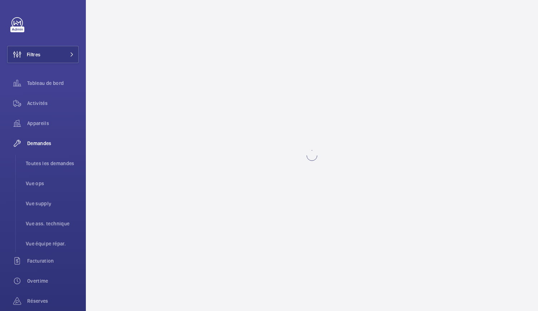  I want to click on span: Overtime, so click(53, 281).